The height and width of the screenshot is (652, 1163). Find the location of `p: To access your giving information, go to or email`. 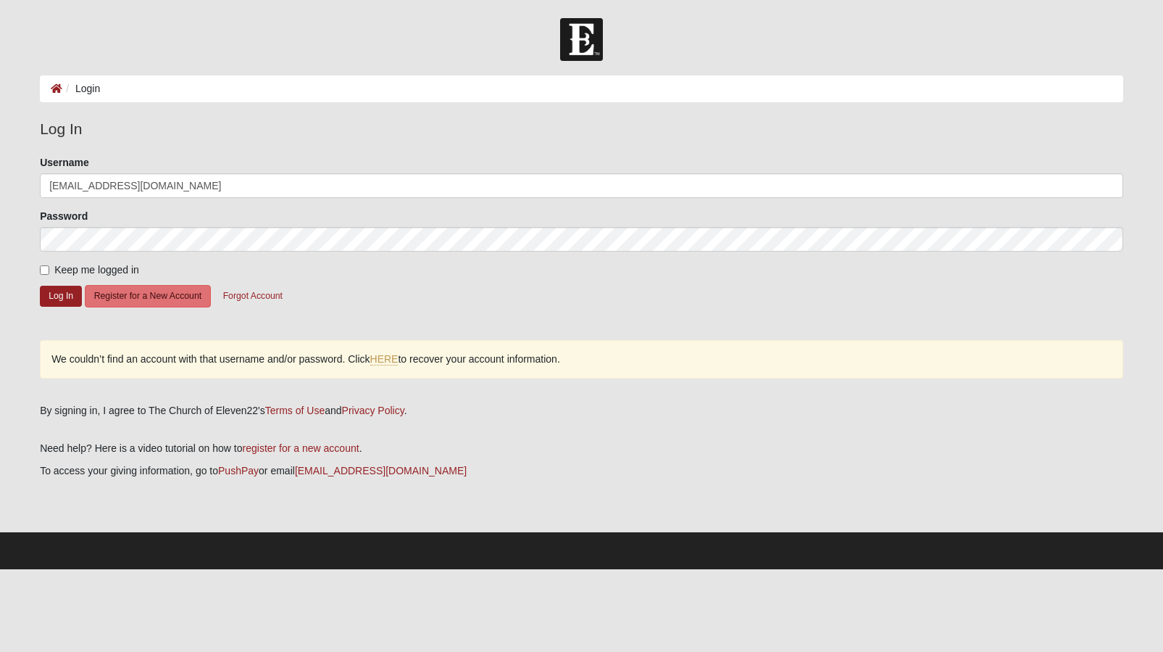

p: To access your giving information, go to or email is located at coordinates (581, 470).